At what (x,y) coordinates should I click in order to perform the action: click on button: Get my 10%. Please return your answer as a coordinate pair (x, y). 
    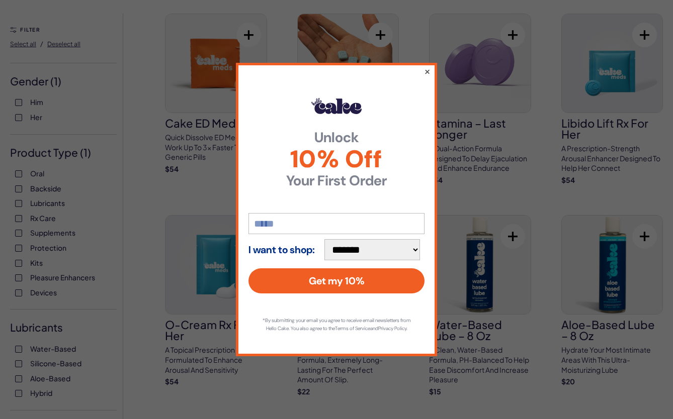
    Looking at the image, I should click on (336, 281).